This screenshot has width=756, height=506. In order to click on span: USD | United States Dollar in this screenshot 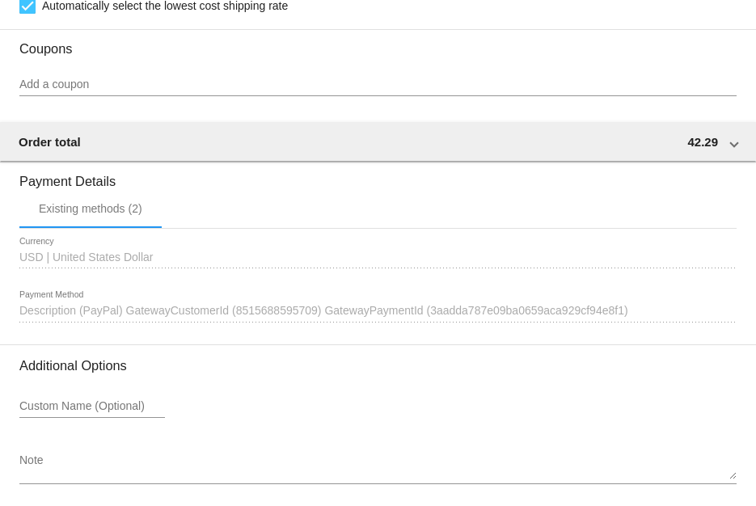, I will do `click(86, 257)`.